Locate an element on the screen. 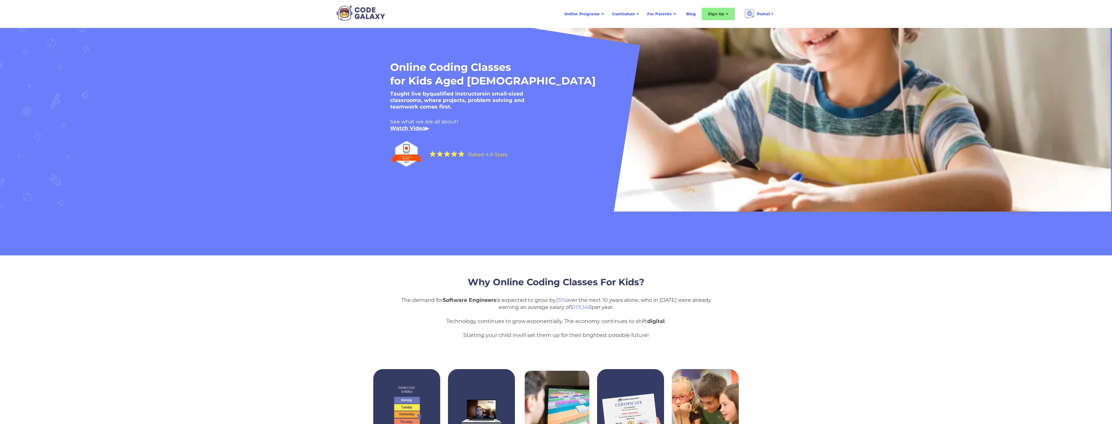  strong: Watch Video is located at coordinates (408, 128).